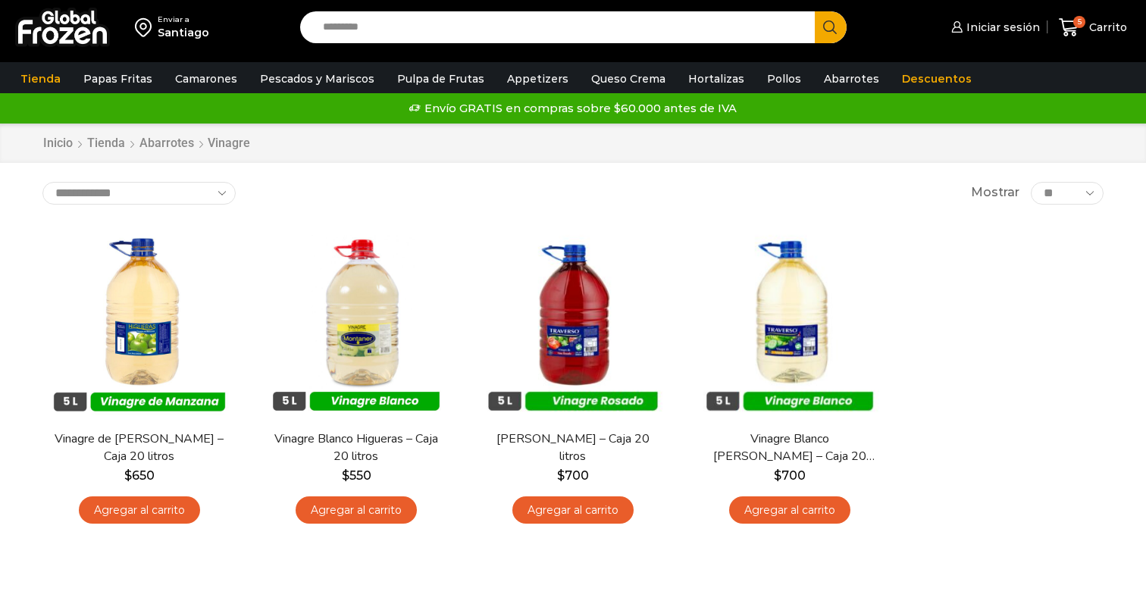  I want to click on a: Iniciar sesión, so click(993, 27).